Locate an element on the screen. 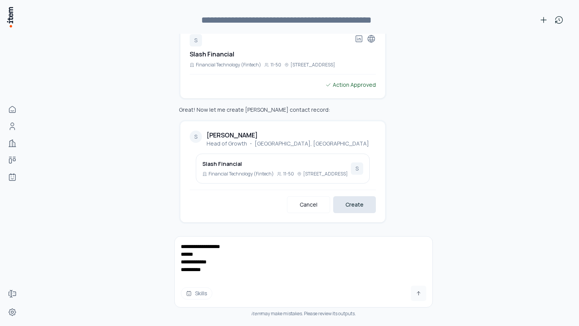  a: Companies is located at coordinates (12, 143).